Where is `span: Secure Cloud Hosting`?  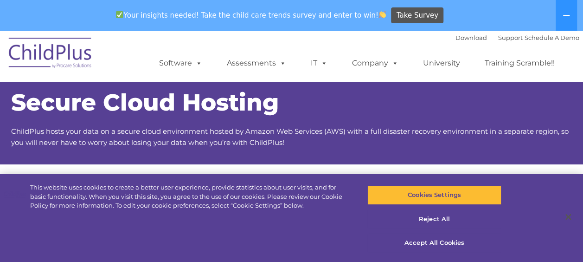
span: Secure Cloud Hosting is located at coordinates (145, 102).